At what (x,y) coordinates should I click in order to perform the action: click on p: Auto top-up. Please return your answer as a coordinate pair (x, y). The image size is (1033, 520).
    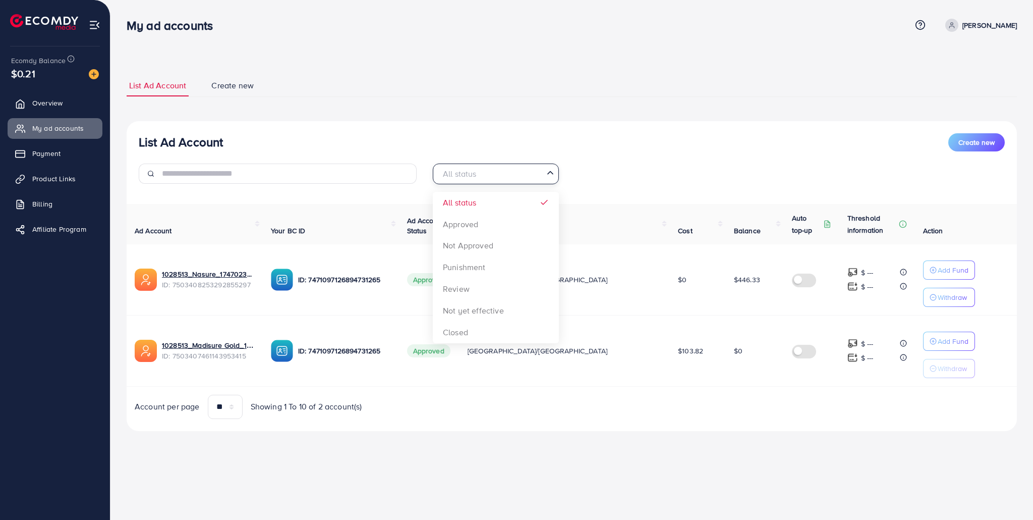
    Looking at the image, I should click on (807, 224).